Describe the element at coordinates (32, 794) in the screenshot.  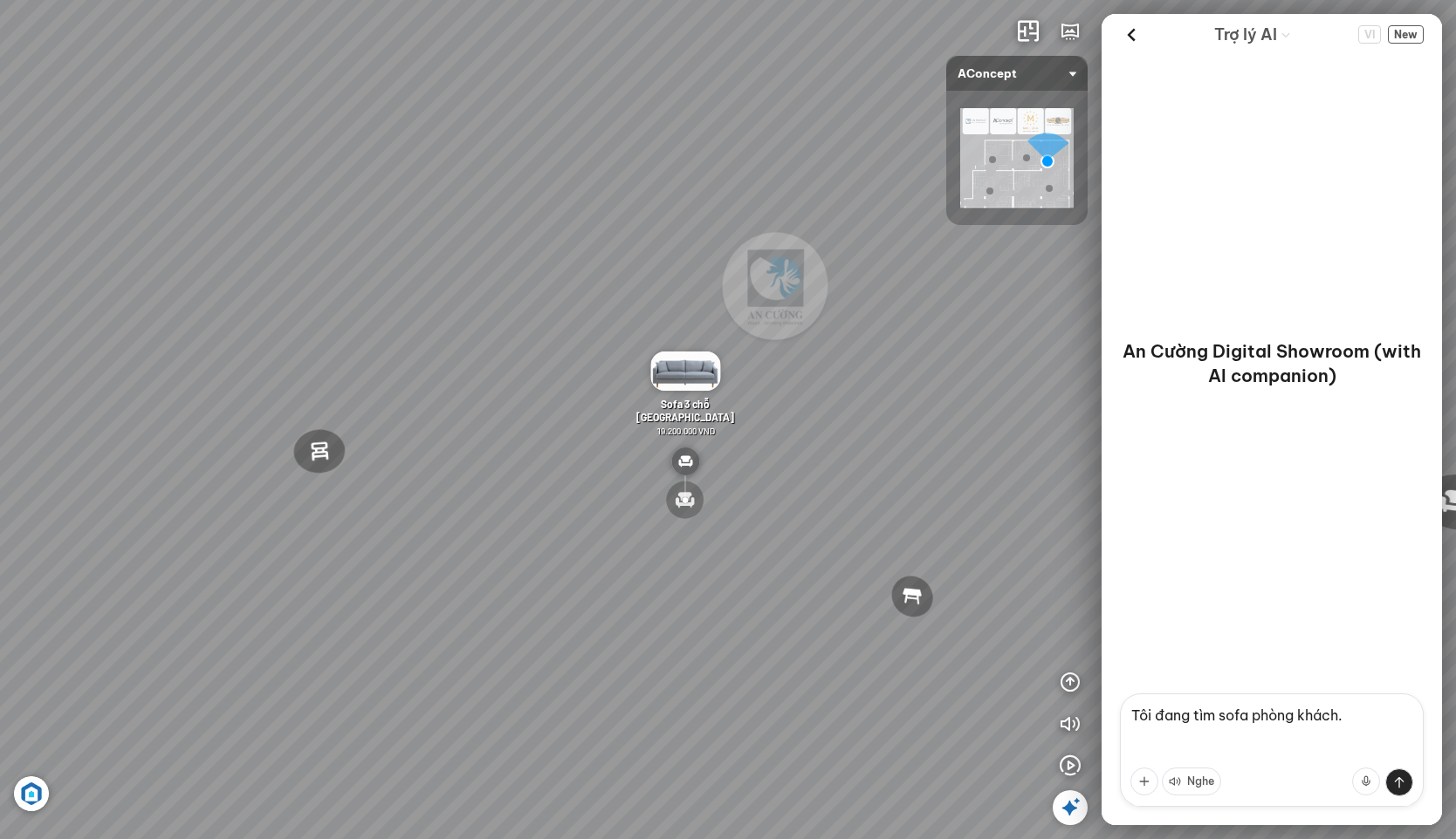
I see `img: Artboard_6_4x_1_F4RHW9YJWHU.jpg` at that location.